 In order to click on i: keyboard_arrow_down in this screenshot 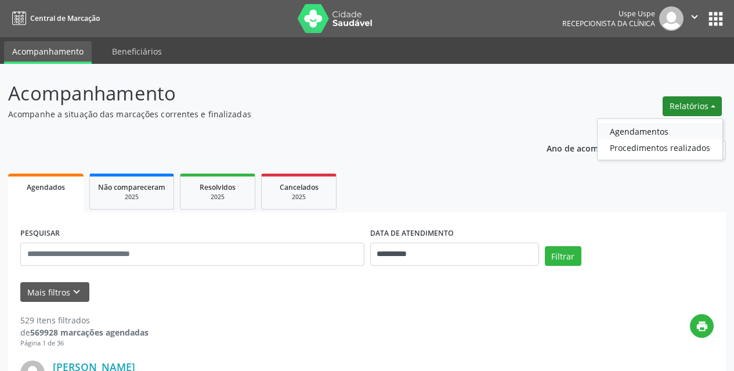, I will do `click(77, 292)`.